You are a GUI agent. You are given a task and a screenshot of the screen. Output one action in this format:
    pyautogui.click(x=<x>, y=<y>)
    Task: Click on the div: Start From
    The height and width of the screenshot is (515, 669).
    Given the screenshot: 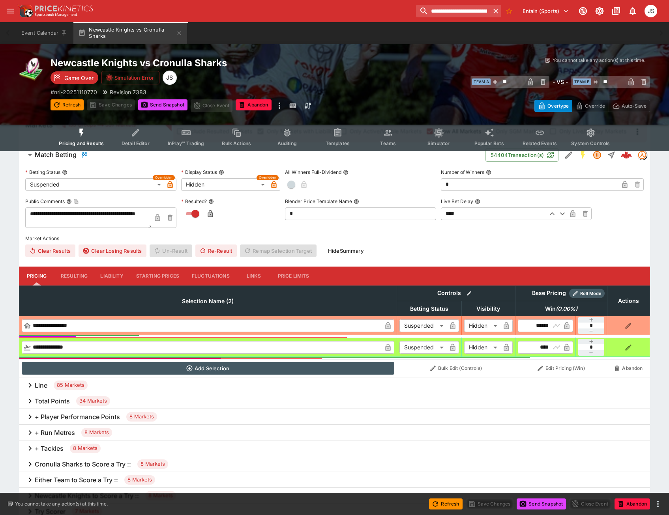 What is the action you would take?
    pyautogui.click(x=592, y=106)
    